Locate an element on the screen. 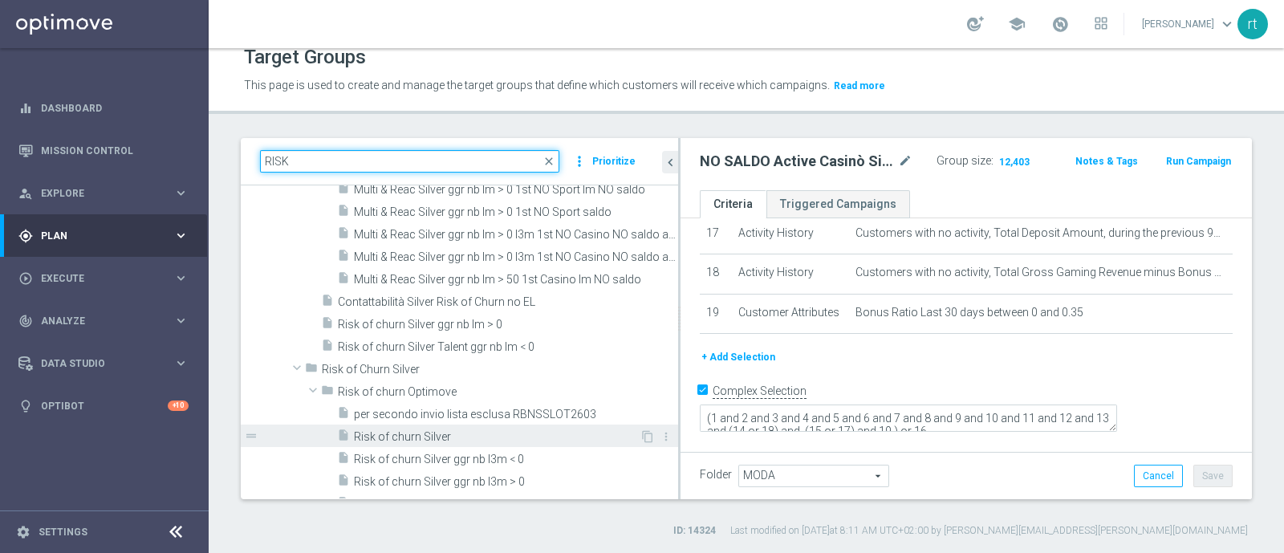 This screenshot has width=1284, height=553. div: Analyze is located at coordinates (95, 321).